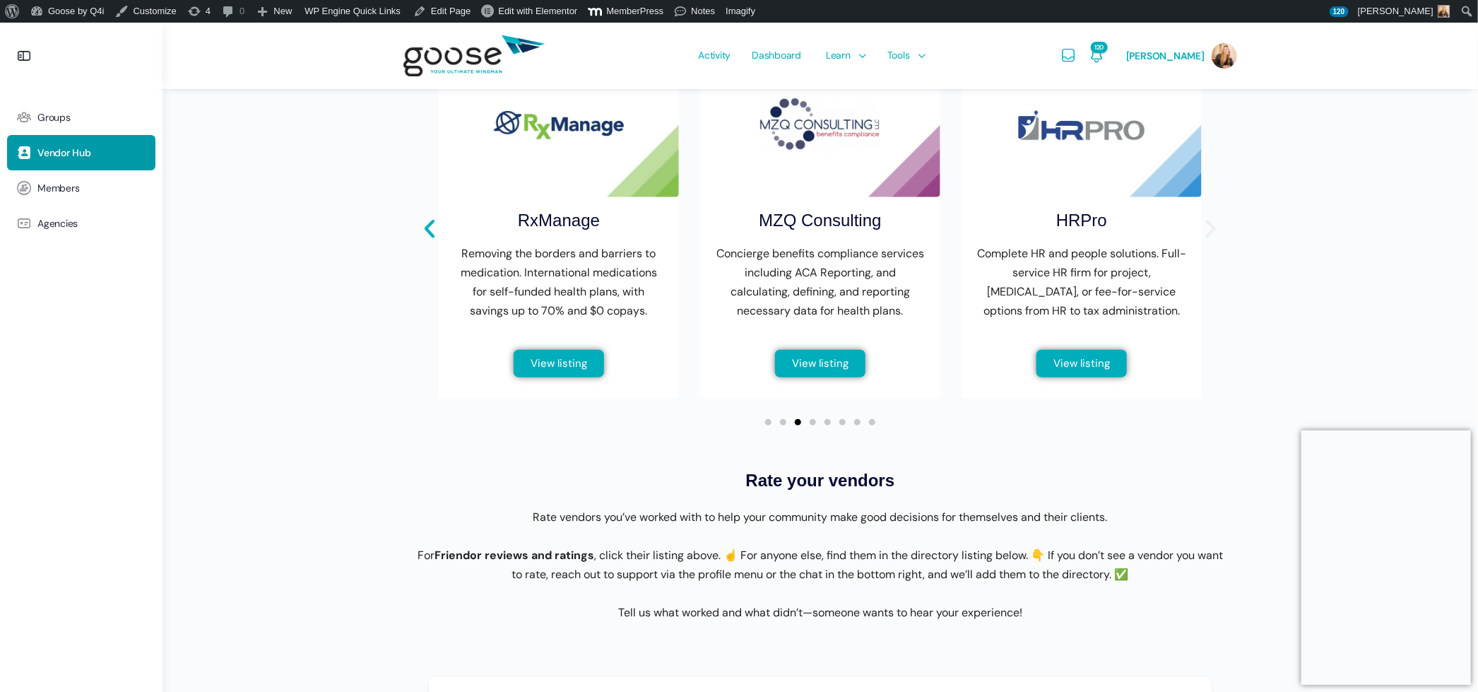 Image resolution: width=1478 pixels, height=692 pixels. I want to click on h2: Rate your vendors, so click(820, 481).